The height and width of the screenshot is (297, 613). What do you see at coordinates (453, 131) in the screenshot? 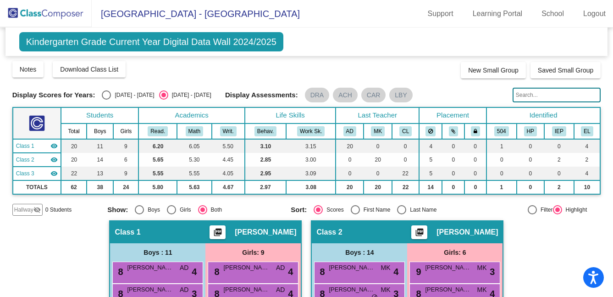
I see `th: Keep with students` at bounding box center [453, 131].